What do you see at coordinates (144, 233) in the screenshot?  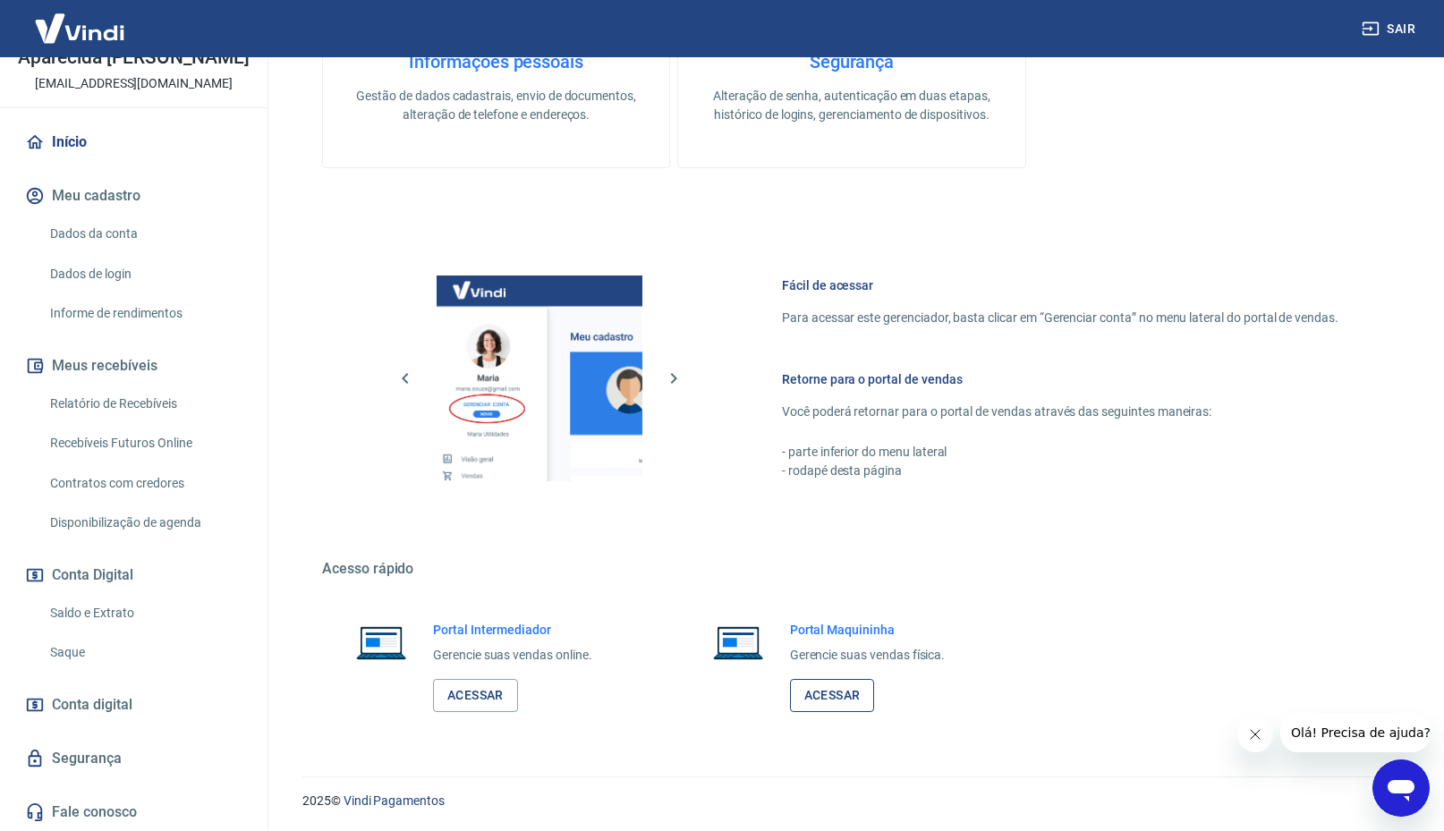 I see `a: Dados da conta` at bounding box center [144, 233].